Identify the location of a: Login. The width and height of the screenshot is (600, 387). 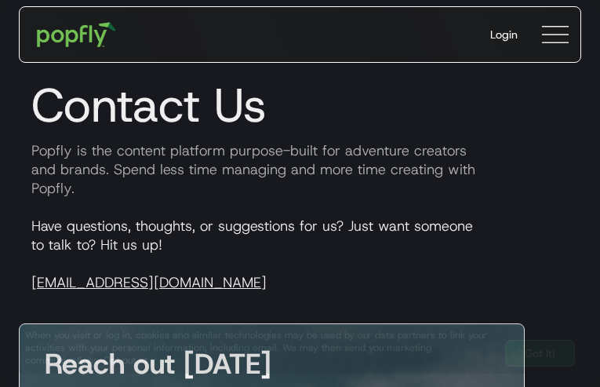
(503, 34).